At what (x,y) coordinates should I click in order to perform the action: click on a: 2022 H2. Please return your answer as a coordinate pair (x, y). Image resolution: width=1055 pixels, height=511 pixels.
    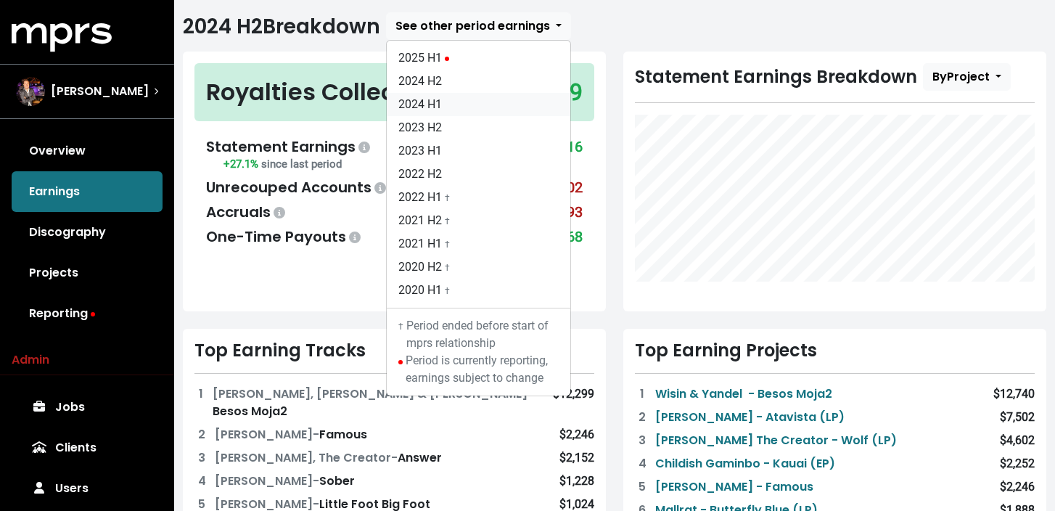
    Looking at the image, I should click on (478, 174).